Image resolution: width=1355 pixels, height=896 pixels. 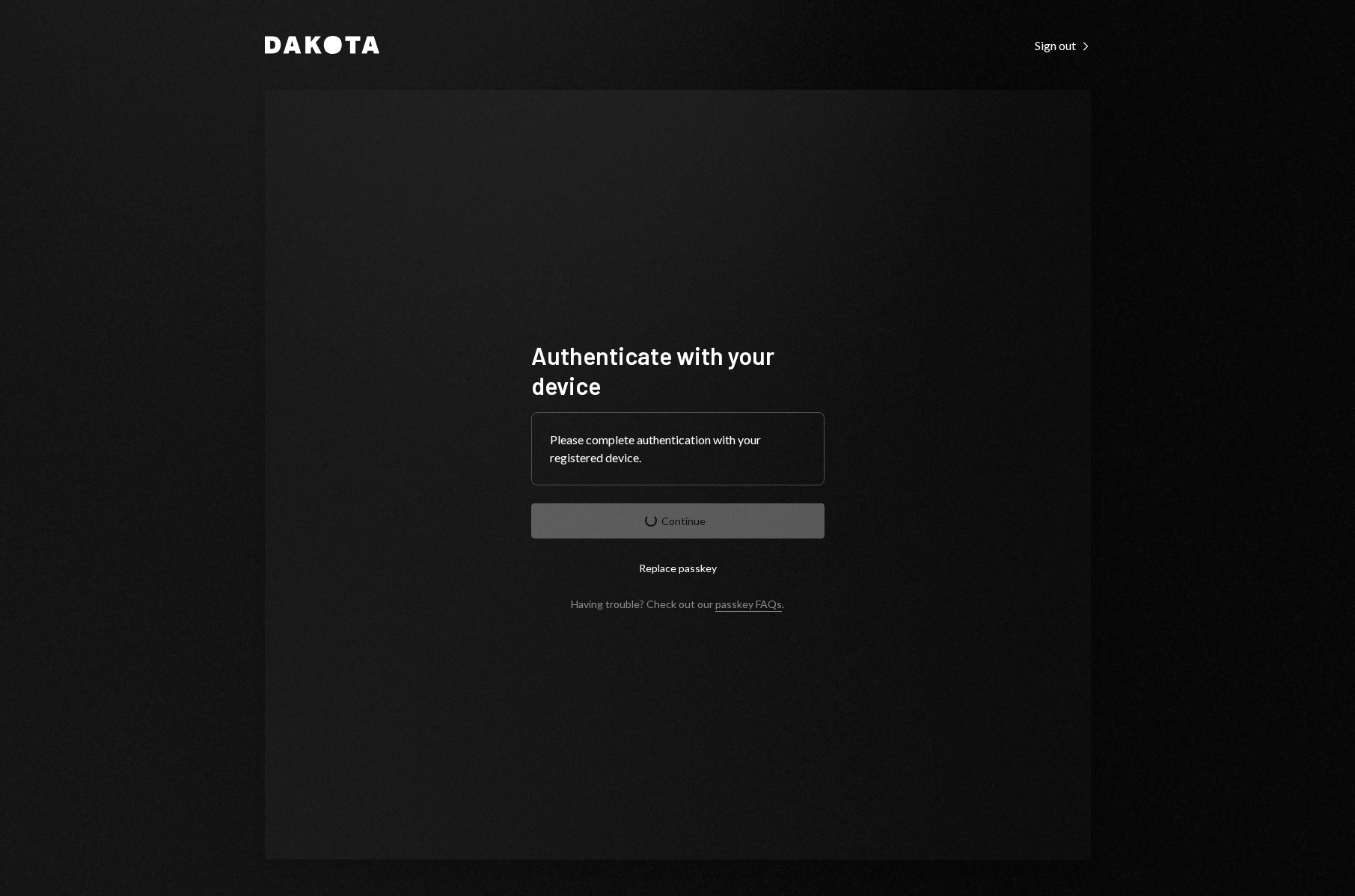 What do you see at coordinates (1063, 45) in the screenshot?
I see `a: Sign out` at bounding box center [1063, 45].